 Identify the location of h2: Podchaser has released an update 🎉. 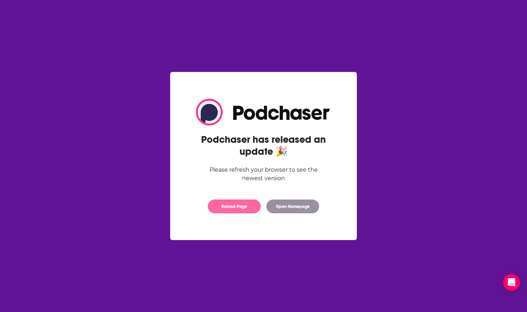
(263, 145).